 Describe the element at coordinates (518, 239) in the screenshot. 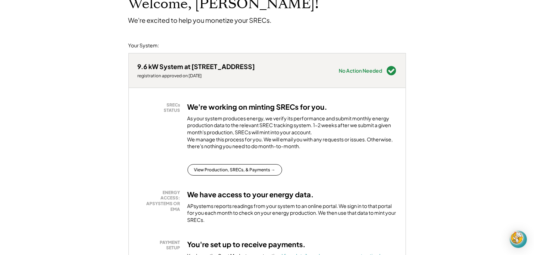

I see `div: Open Intercom Messenger` at that location.